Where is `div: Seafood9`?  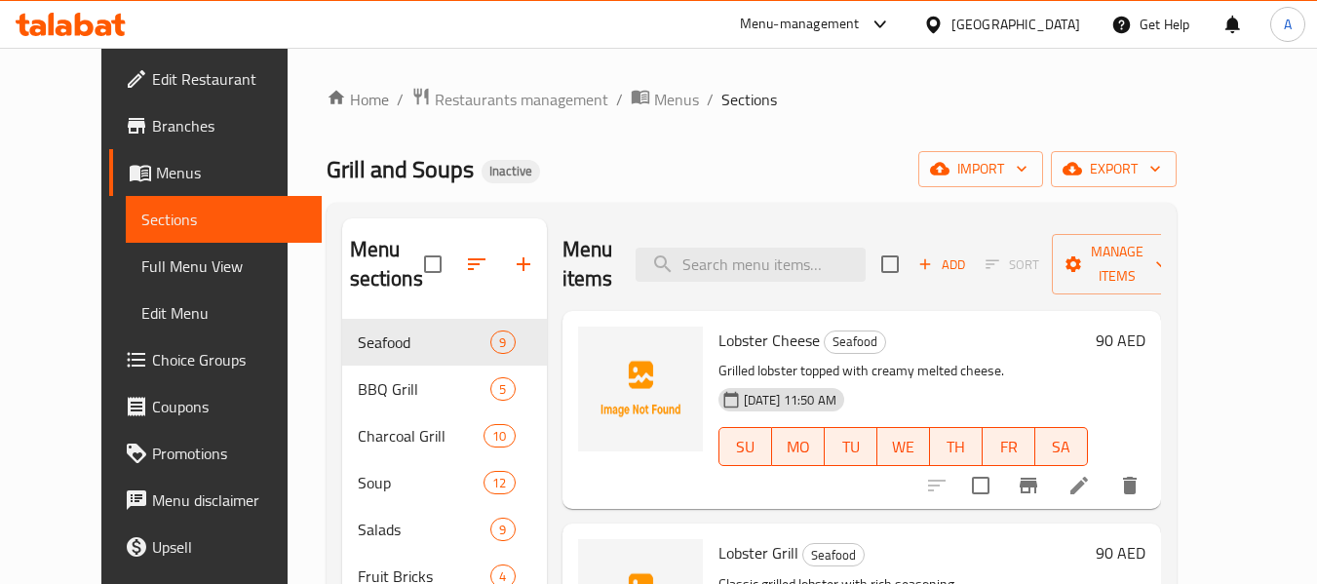 div: Seafood9 is located at coordinates (445, 342).